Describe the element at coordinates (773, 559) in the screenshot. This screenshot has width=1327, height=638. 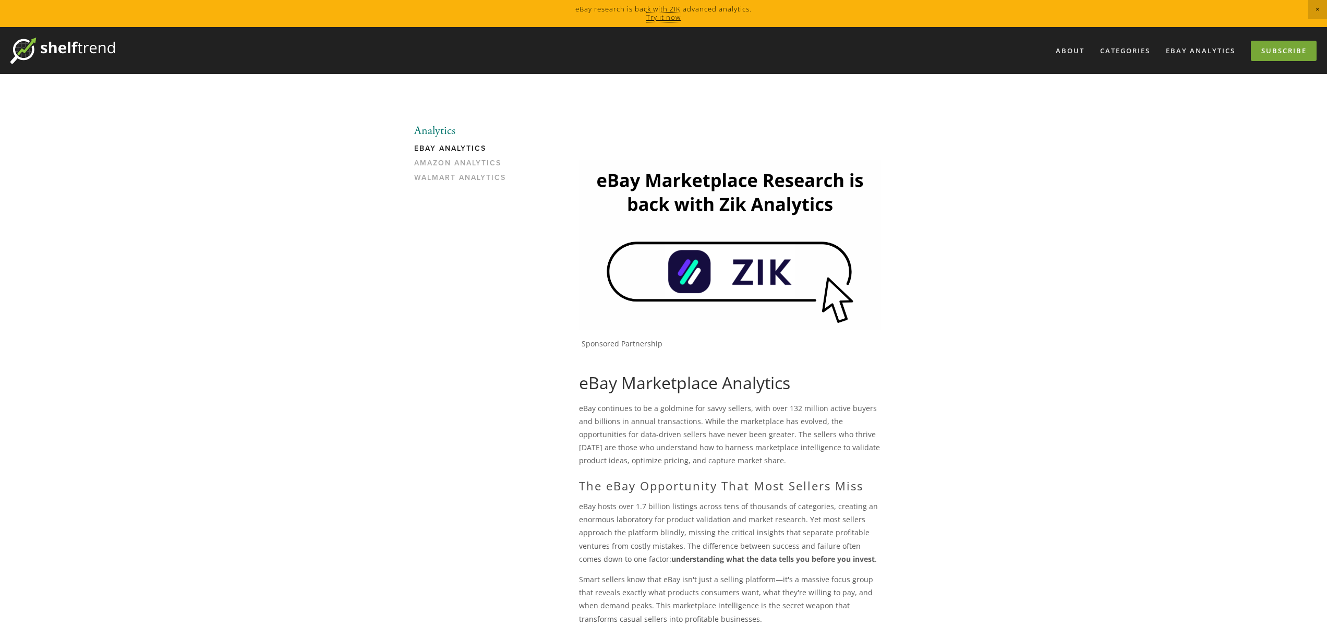
I see `strong: understanding what the data tells you before you invest` at that location.